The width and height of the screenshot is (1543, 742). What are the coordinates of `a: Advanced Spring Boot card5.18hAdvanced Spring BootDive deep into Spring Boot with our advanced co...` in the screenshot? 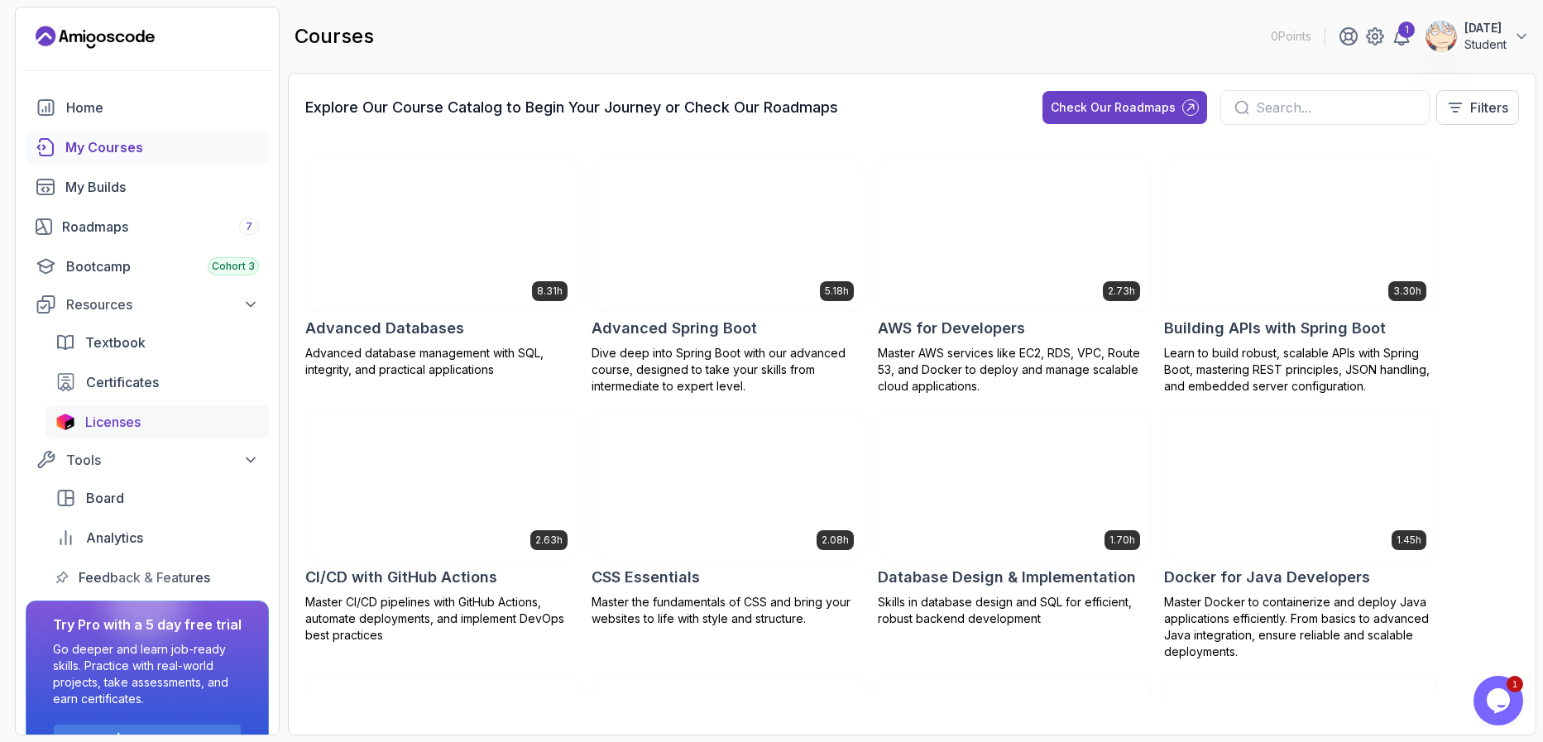 It's located at (728, 276).